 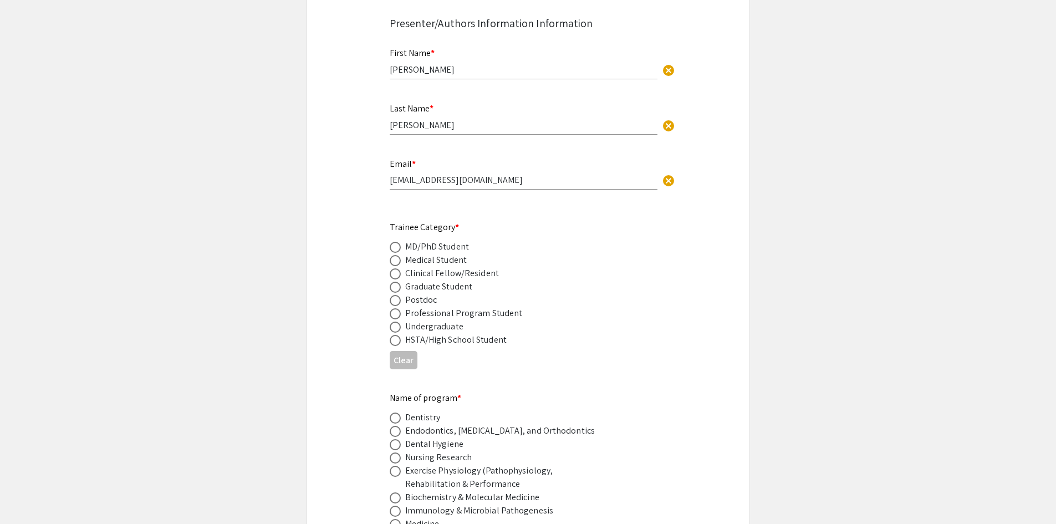 What do you see at coordinates (411, 108) in the screenshot?
I see `mat-label: Last Name` at bounding box center [411, 108].